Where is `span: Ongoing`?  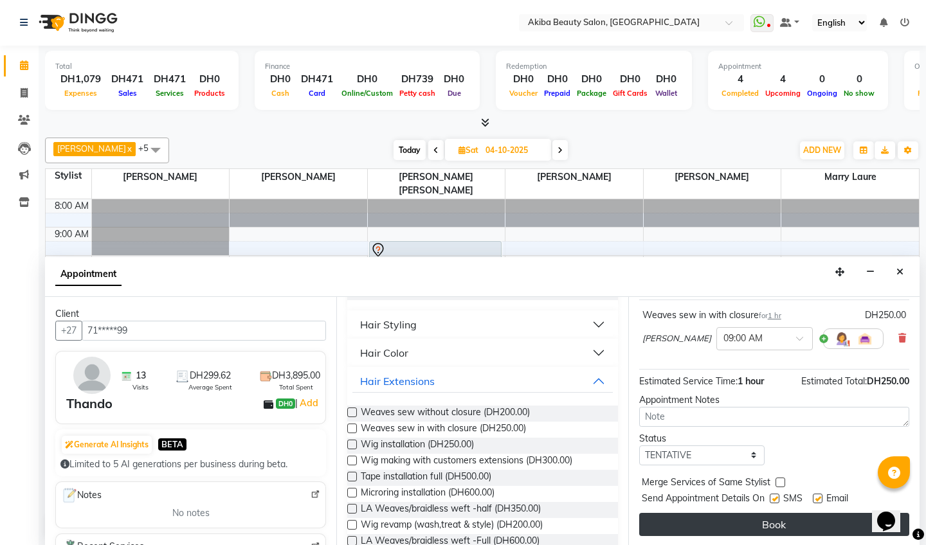 span: Ongoing is located at coordinates (822, 93).